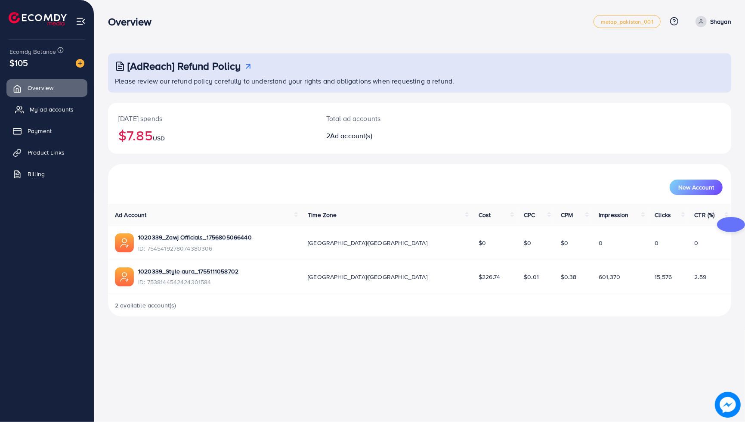 The image size is (745, 422). Describe the element at coordinates (133, 22) in the screenshot. I see `h3: Overview` at that location.